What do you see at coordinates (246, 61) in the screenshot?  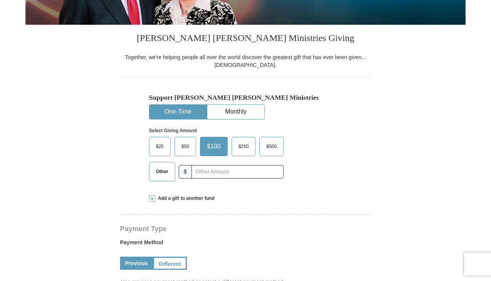 I see `div: Together, we're helping people all over the world discover the greatest gift that has ever been g...` at bounding box center [246, 61].